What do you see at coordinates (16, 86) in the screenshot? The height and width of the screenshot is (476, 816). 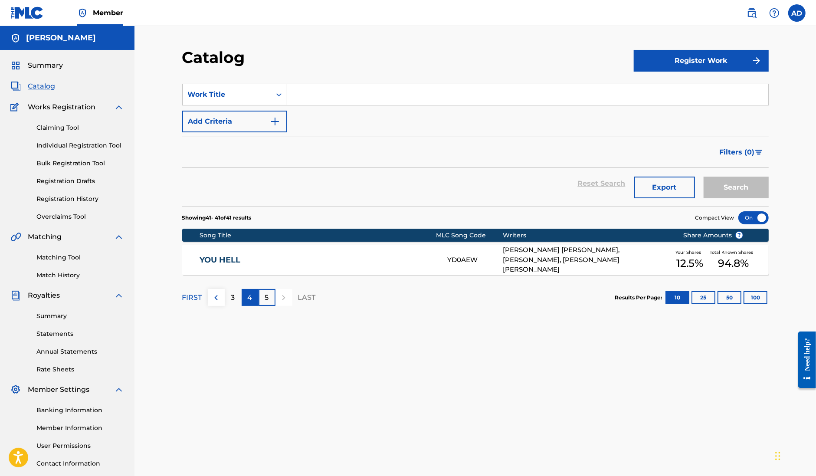 I see `img: Catalog` at bounding box center [16, 86].